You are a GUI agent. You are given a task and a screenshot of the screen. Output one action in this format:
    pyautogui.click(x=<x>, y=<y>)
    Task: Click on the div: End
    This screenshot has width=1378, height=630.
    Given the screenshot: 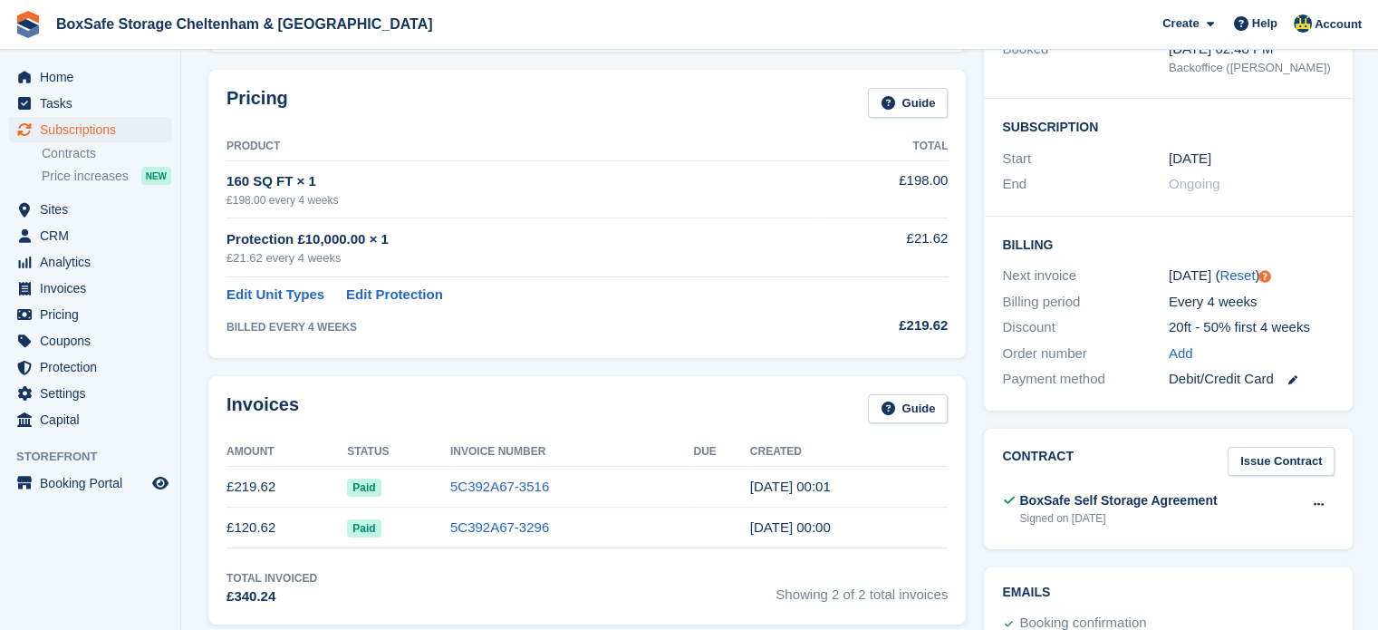 What is the action you would take?
    pyautogui.click(x=1085, y=184)
    